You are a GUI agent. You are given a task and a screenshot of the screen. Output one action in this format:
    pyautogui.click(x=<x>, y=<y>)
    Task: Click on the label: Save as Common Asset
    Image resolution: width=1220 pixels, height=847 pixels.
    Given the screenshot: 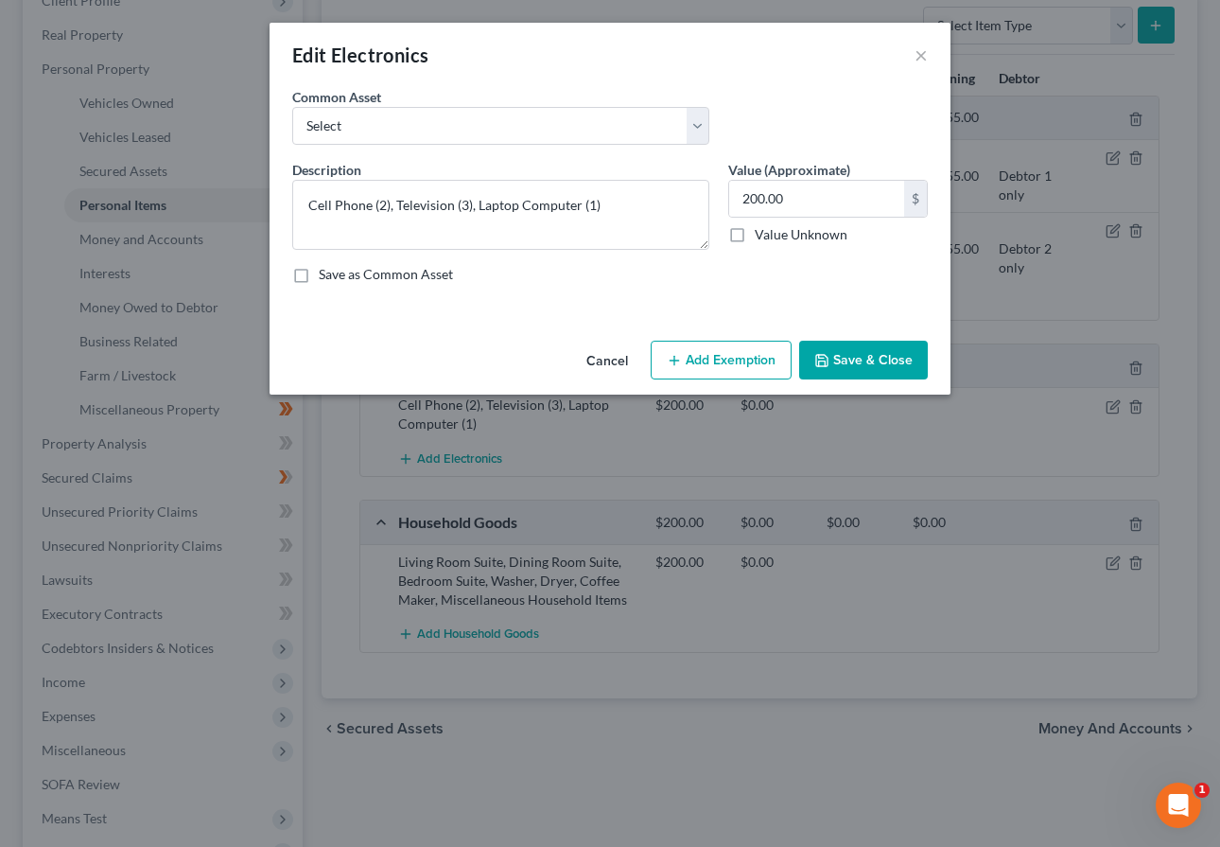 What is the action you would take?
    pyautogui.click(x=386, y=274)
    